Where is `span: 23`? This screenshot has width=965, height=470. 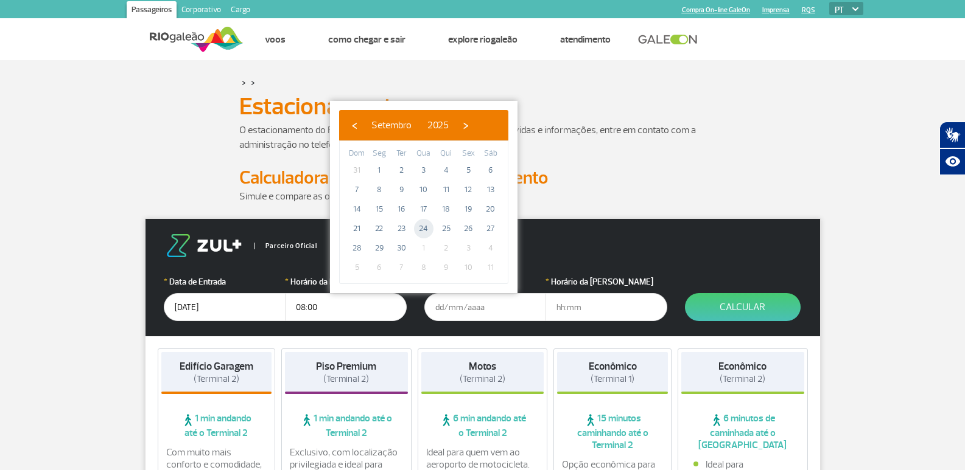
span: 23 is located at coordinates (401, 229).